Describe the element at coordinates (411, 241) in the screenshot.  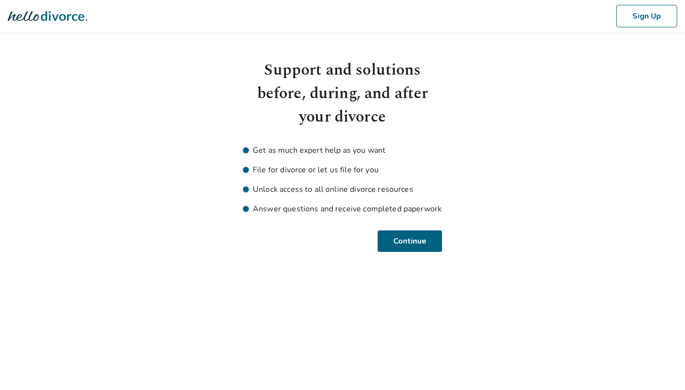
I see `button: Continue` at that location.